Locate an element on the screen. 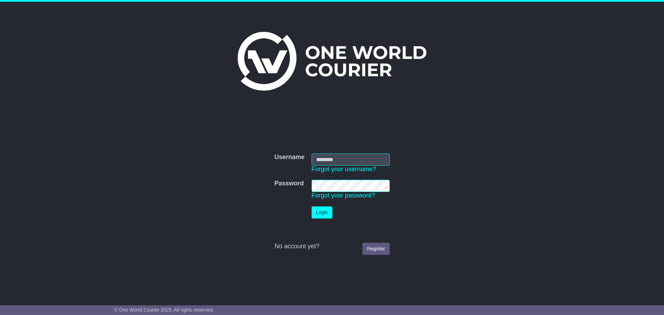 The width and height of the screenshot is (664, 315). button: Login is located at coordinates (322, 212).